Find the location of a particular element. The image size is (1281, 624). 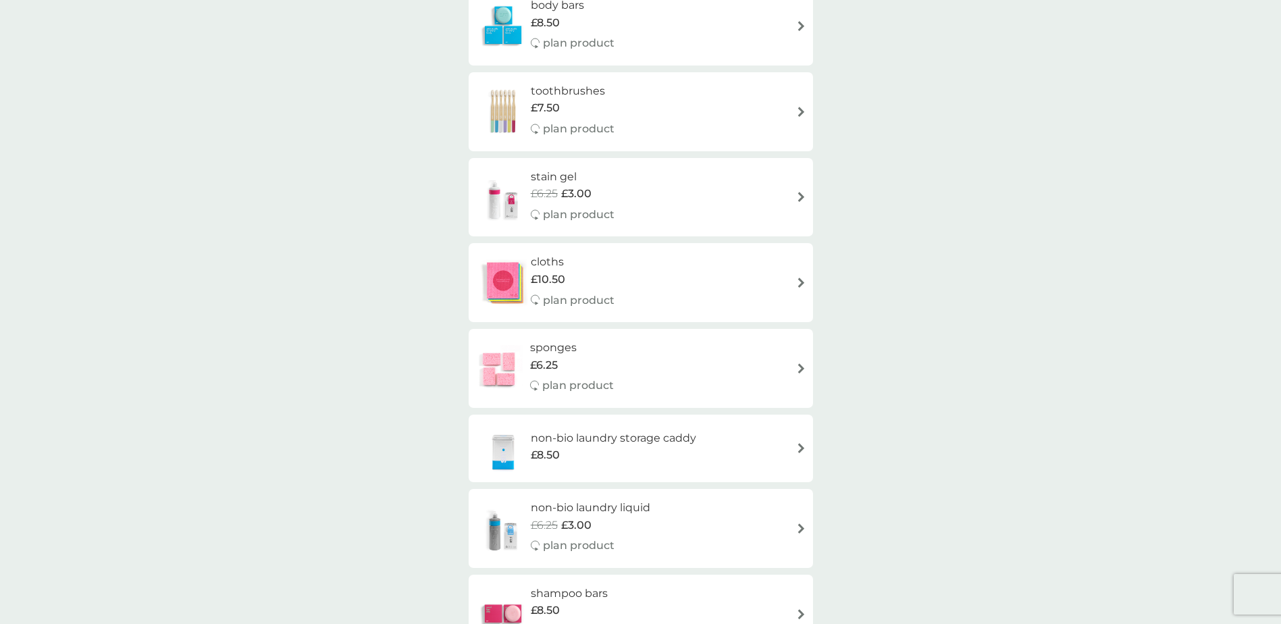

img: non-bio laundry storage caddy is located at coordinates (503, 448).